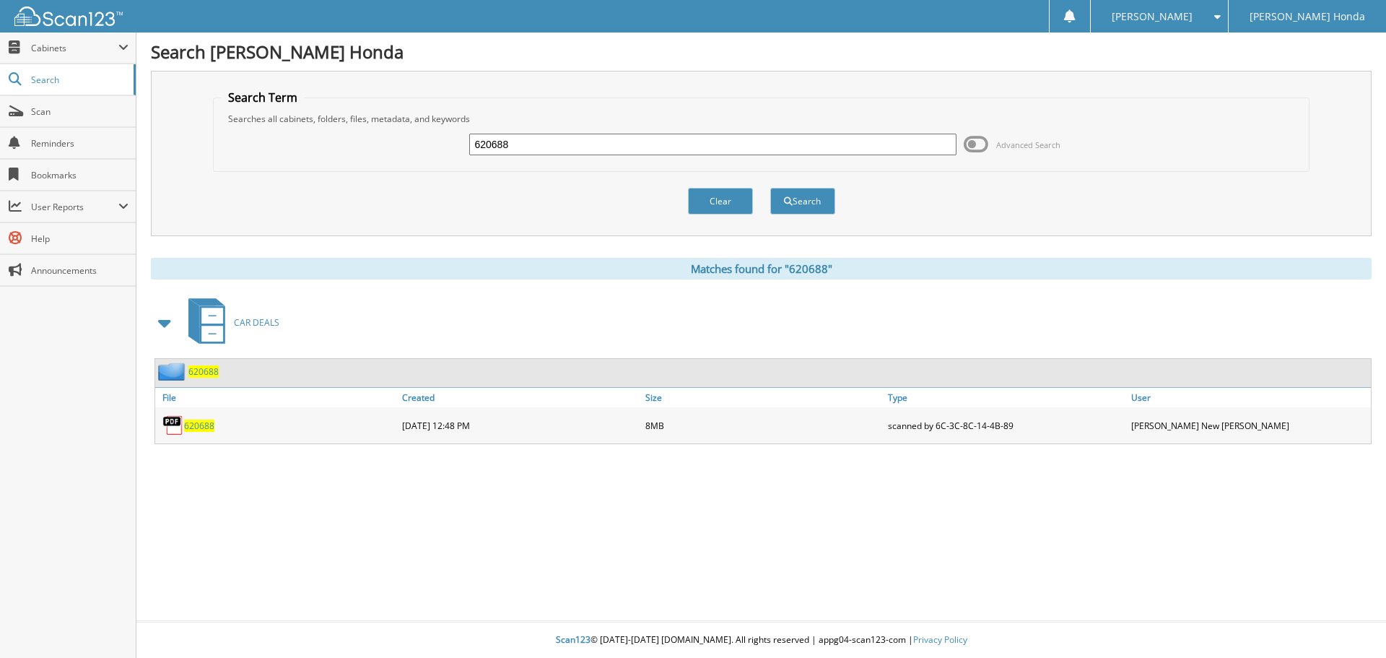 The height and width of the screenshot is (658, 1386). What do you see at coordinates (79, 79) in the screenshot?
I see `span: Search` at bounding box center [79, 79].